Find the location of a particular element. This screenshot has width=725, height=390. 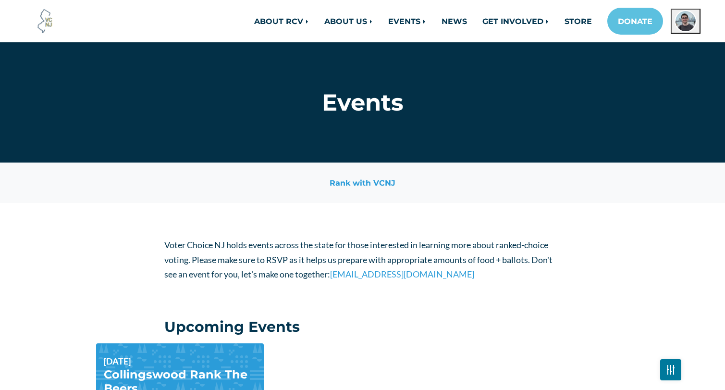

a: EVENTS is located at coordinates (407, 21).